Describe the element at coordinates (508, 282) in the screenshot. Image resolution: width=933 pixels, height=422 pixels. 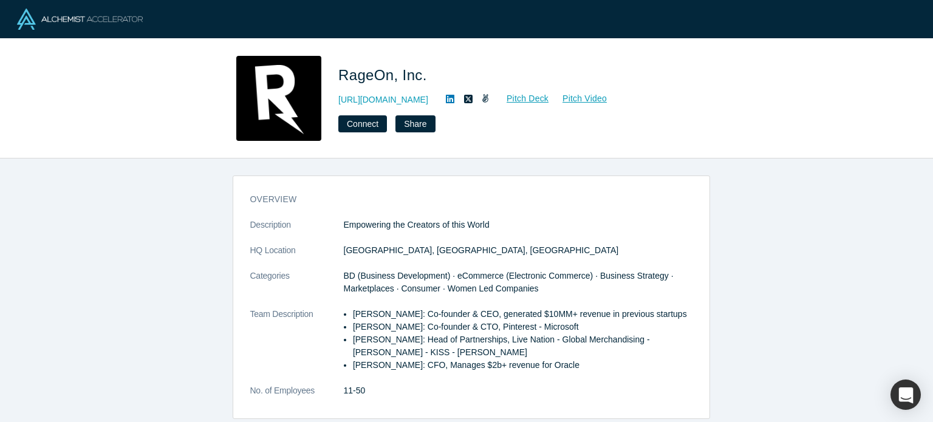
I see `span: BD (Business Development) · eCommerce (Electronic Commerce) · Business Strategy · Marketplaces · ...` at that location.